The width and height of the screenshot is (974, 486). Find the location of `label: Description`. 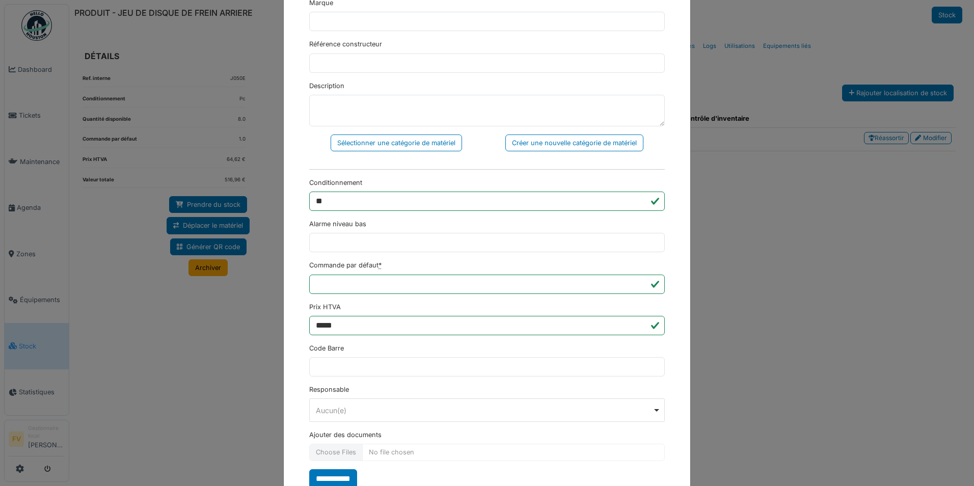

label: Description is located at coordinates (327, 86).